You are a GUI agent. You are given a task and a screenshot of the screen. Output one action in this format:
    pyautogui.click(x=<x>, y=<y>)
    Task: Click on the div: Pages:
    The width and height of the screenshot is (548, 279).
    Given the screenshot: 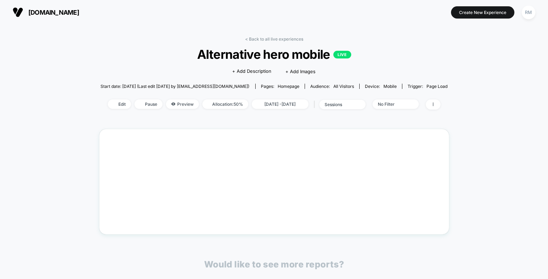 What is the action you would take?
    pyautogui.click(x=280, y=86)
    